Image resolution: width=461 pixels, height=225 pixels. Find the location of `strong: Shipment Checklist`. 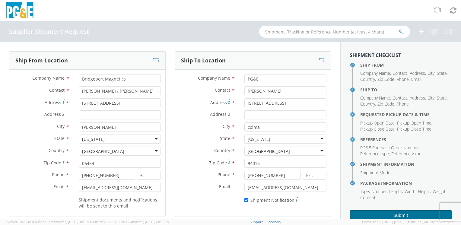

strong: Shipment Checklist is located at coordinates (375, 55).